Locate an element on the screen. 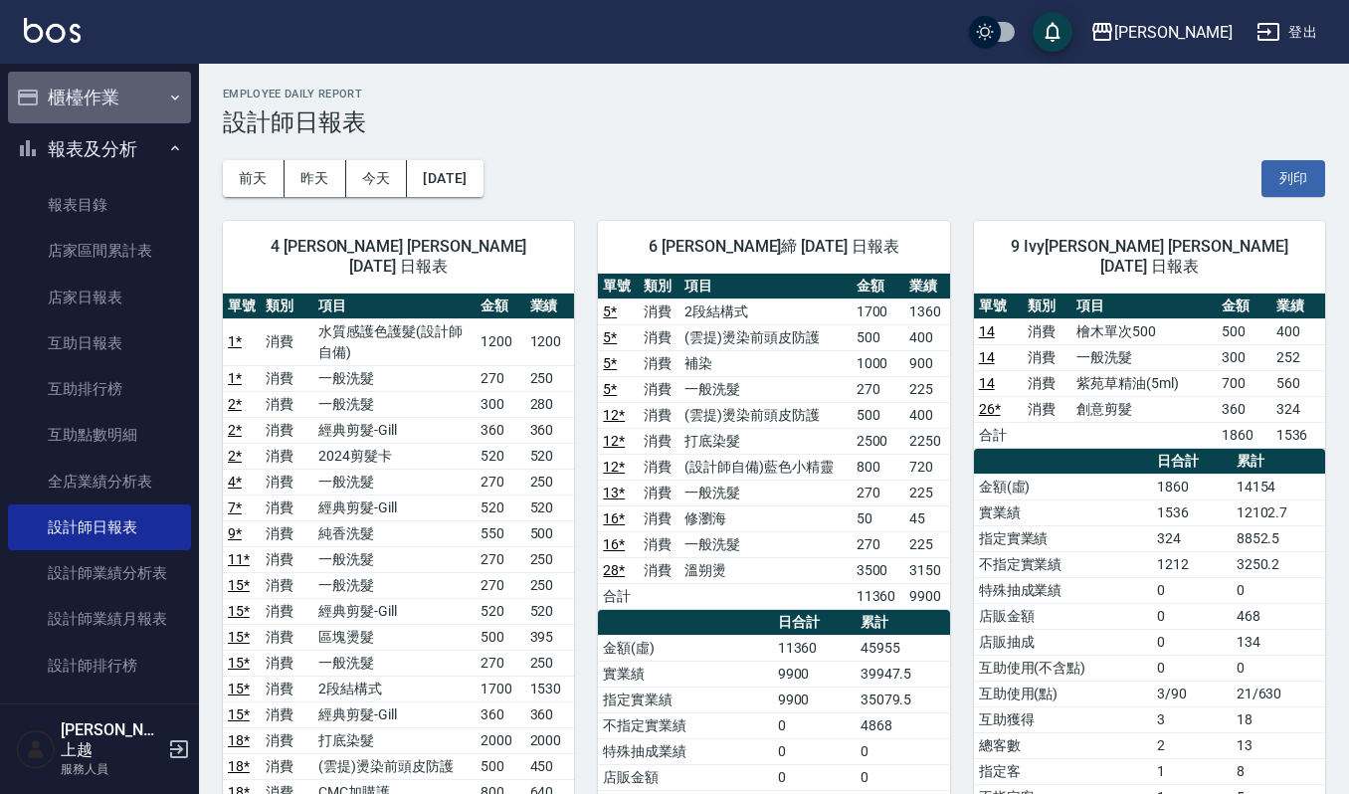 This screenshot has width=1349, height=794. button: 今天 is located at coordinates (377, 178).